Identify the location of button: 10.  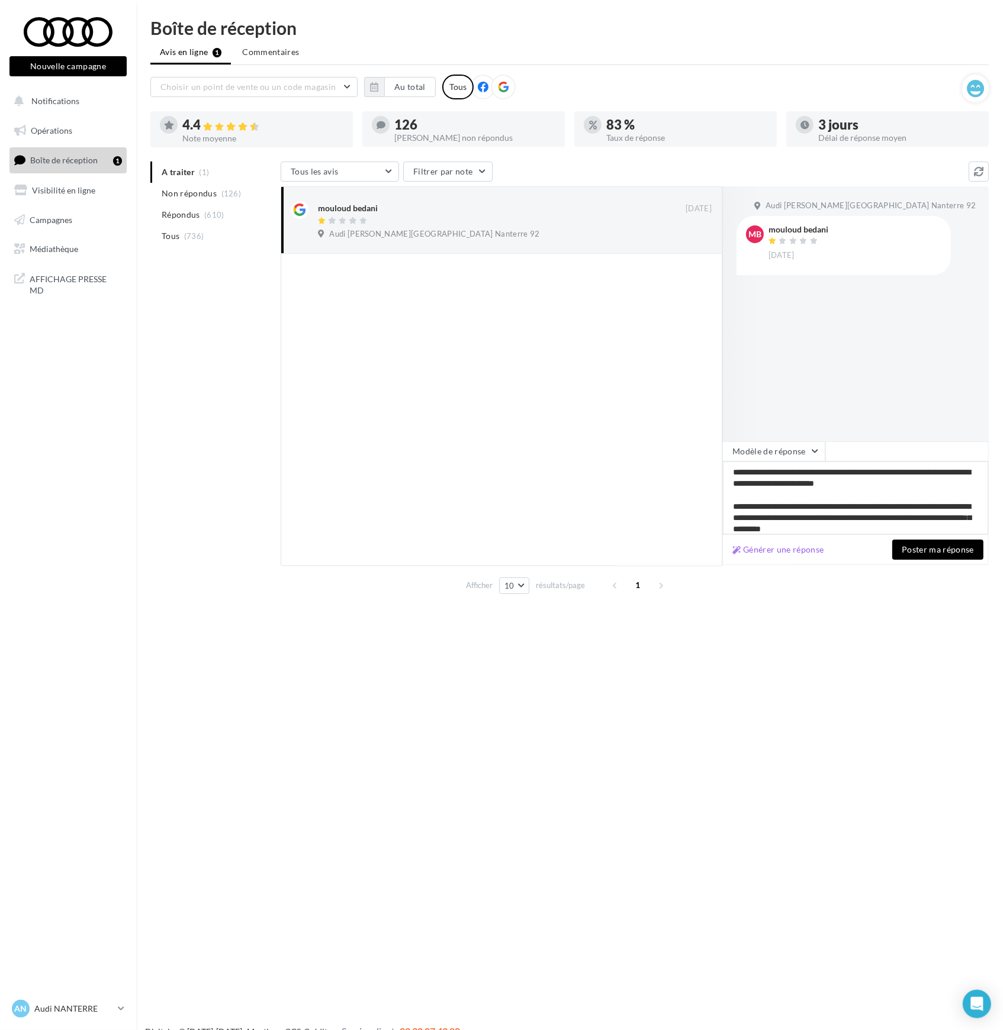
(514, 586).